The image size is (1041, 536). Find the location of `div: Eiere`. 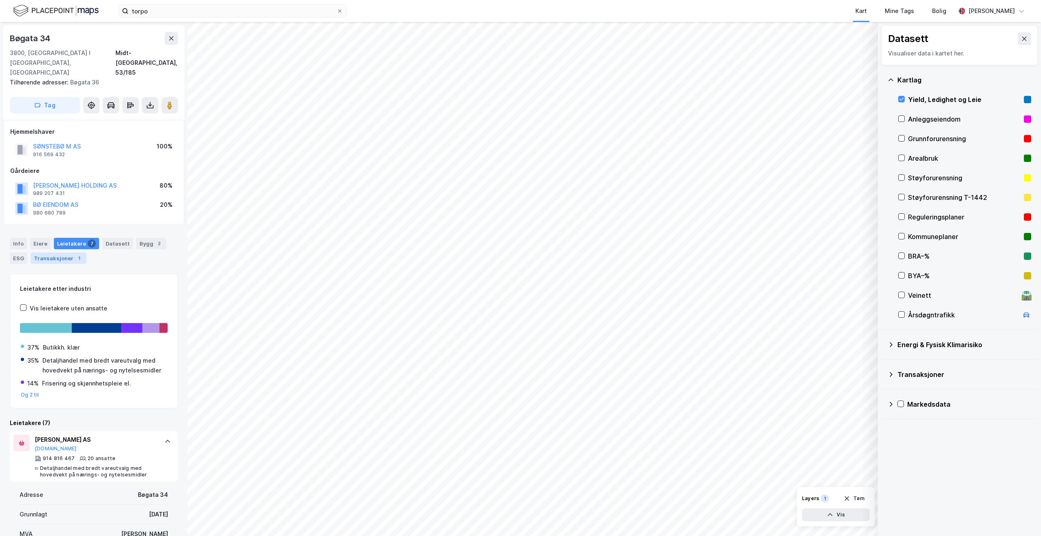

div: Eiere is located at coordinates (40, 243).